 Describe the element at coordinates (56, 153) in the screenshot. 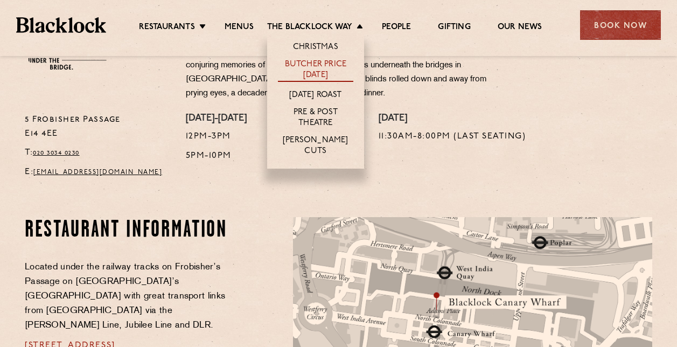

I see `a: 020 3034 0230` at that location.